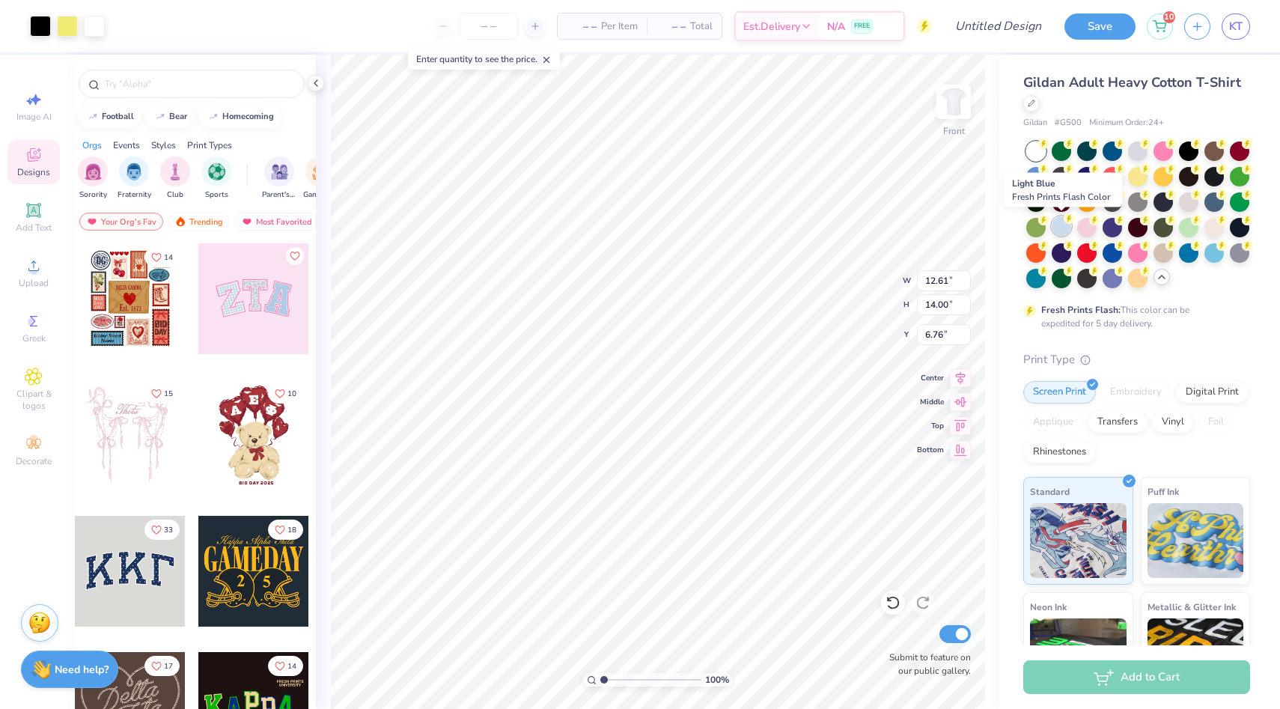 The image size is (1280, 709). I want to click on span: Upload, so click(34, 283).